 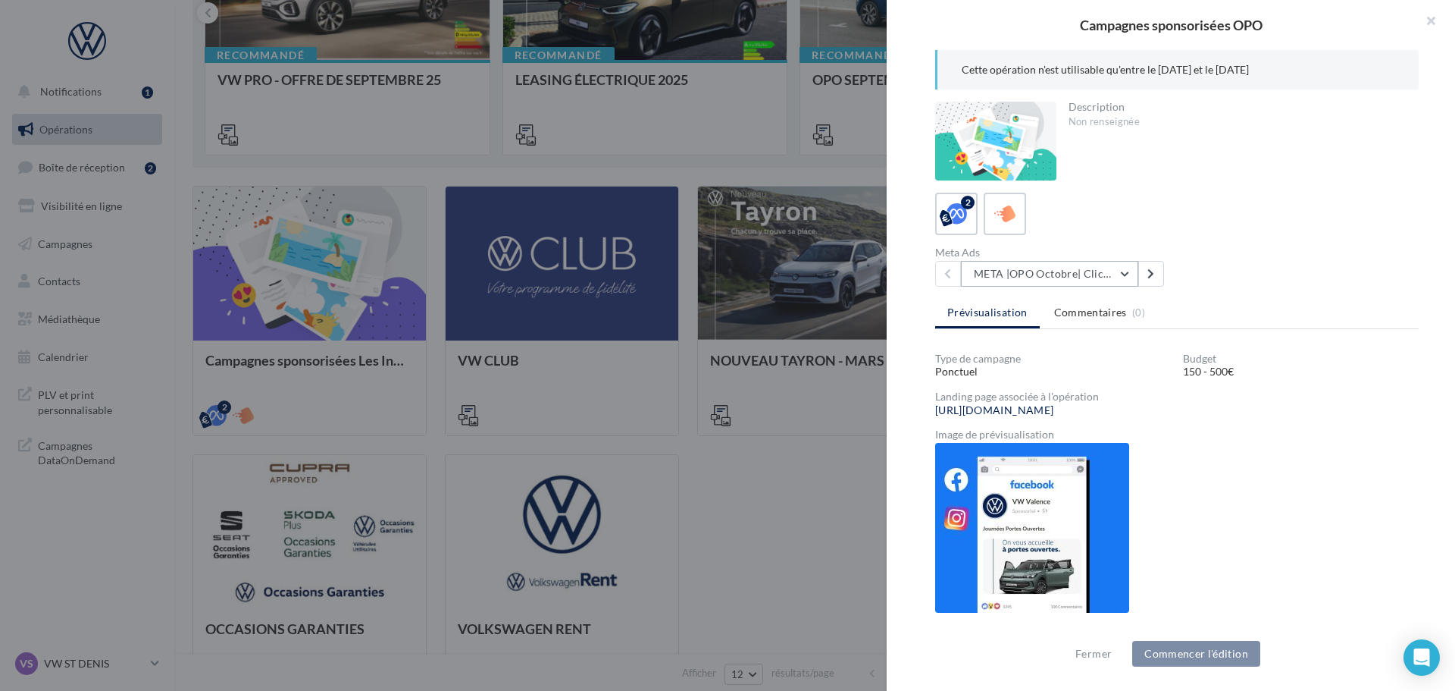 I want to click on button: Commencer l'édition, so click(x=1196, y=653).